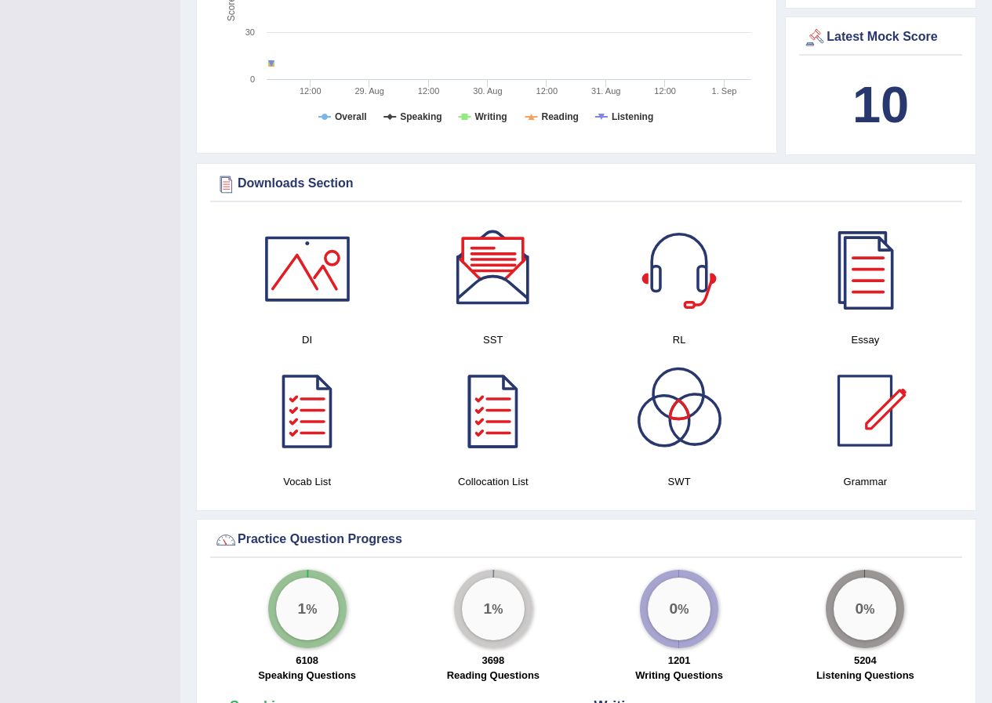  Describe the element at coordinates (679, 675) in the screenshot. I see `label: Writing Questions` at that location.